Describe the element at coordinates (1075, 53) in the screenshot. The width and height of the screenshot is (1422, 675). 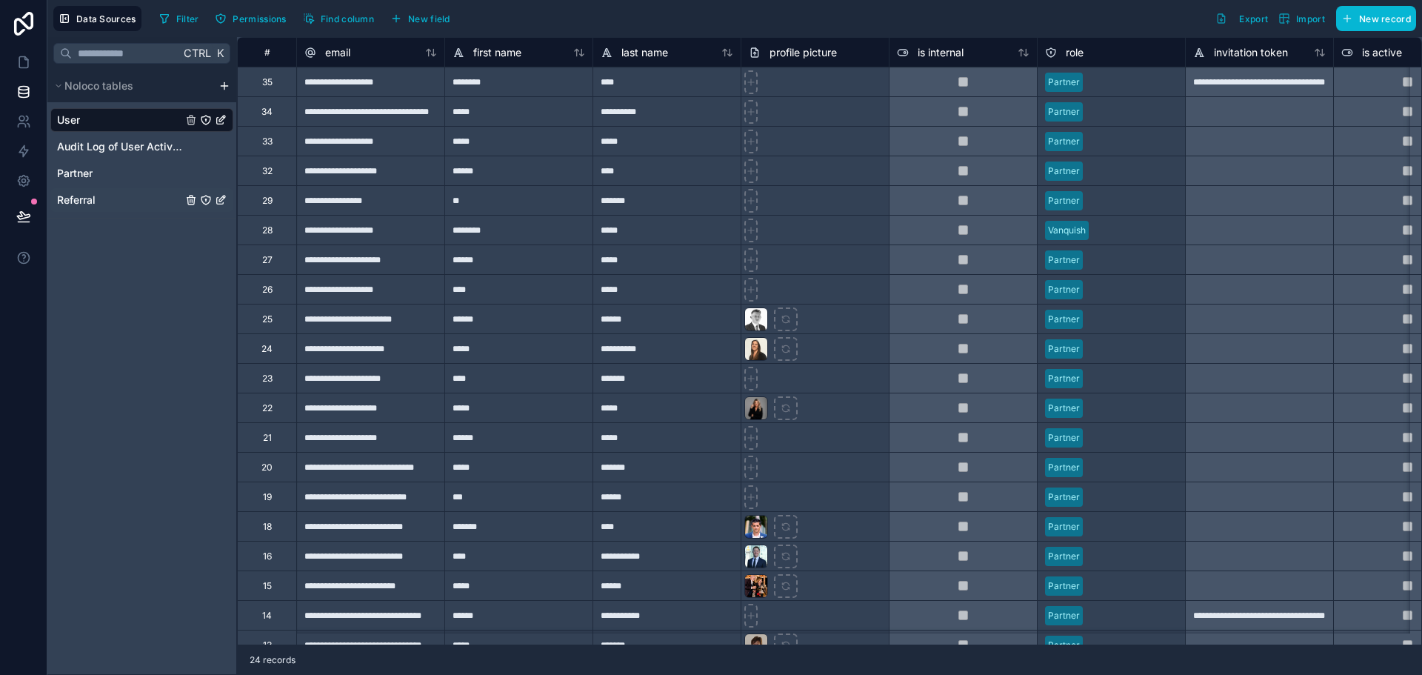
I see `span: role` at that location.